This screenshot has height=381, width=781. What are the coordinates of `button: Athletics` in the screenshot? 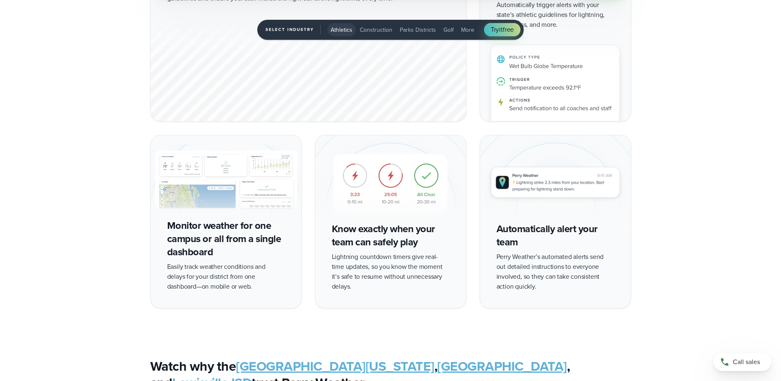 It's located at (341, 30).